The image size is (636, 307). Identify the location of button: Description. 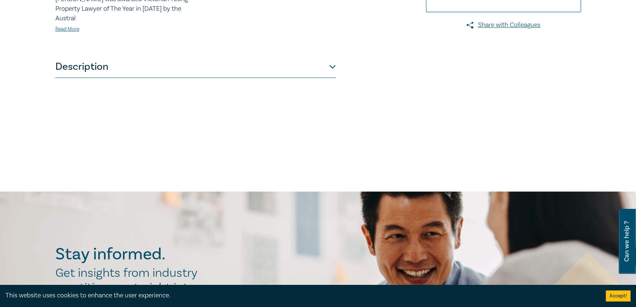
(196, 67).